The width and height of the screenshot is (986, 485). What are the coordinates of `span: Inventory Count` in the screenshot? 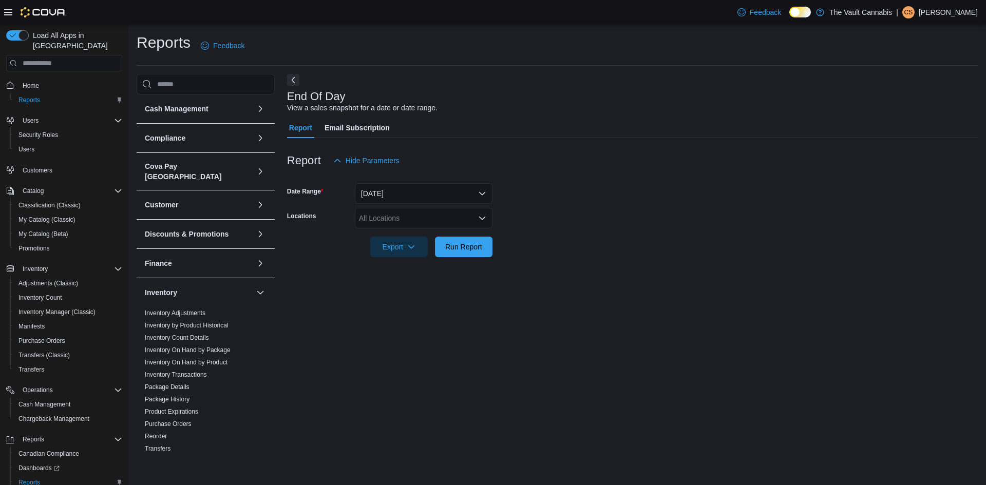 It's located at (40, 298).